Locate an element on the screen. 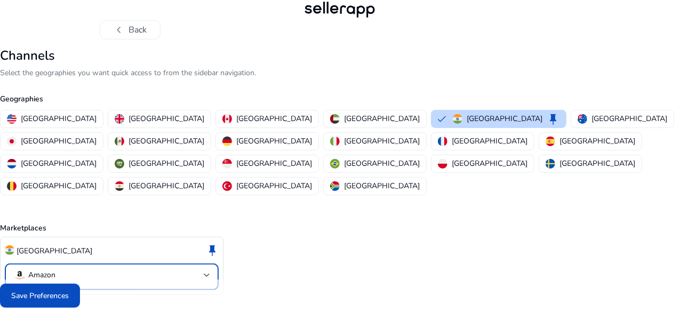  img: jp.svg is located at coordinates (12, 141).